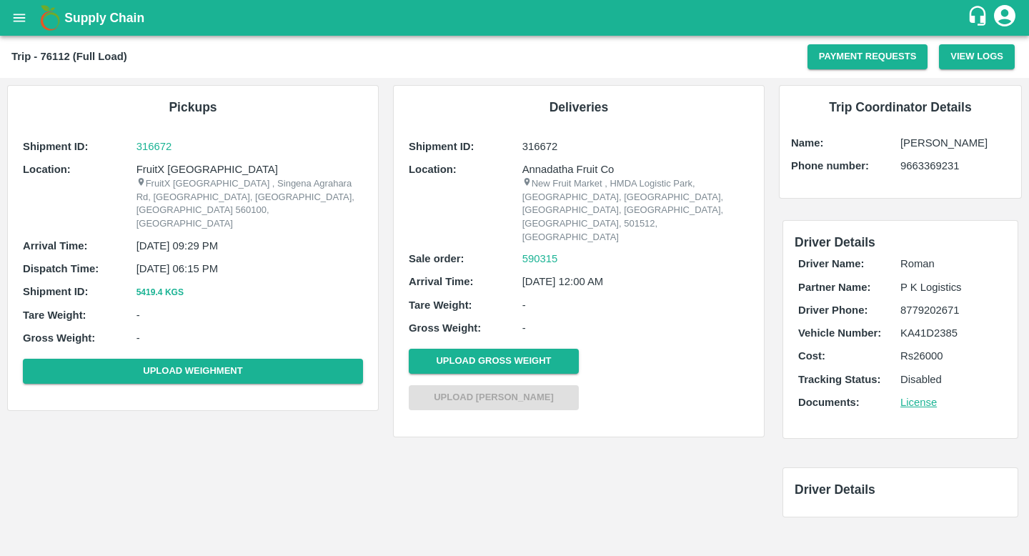  What do you see at coordinates (437, 259) in the screenshot?
I see `b: Sale order:` at bounding box center [437, 259].